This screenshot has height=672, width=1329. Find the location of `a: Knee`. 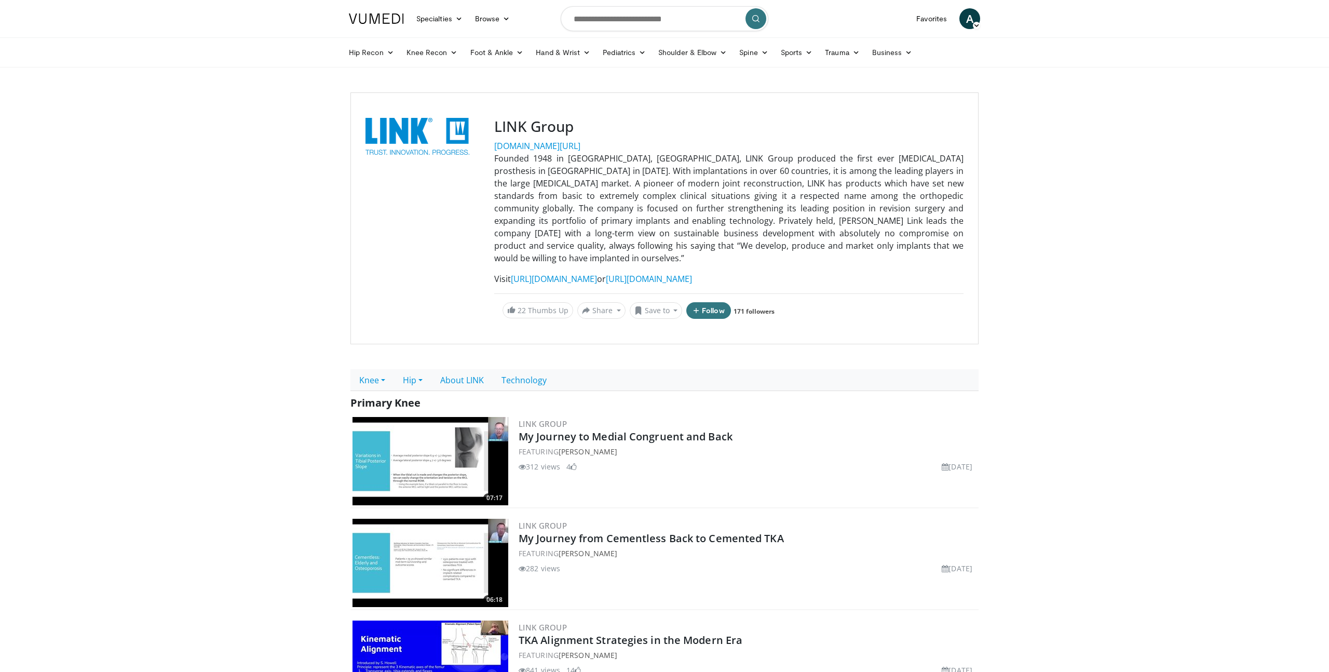

a: Knee is located at coordinates (372, 380).